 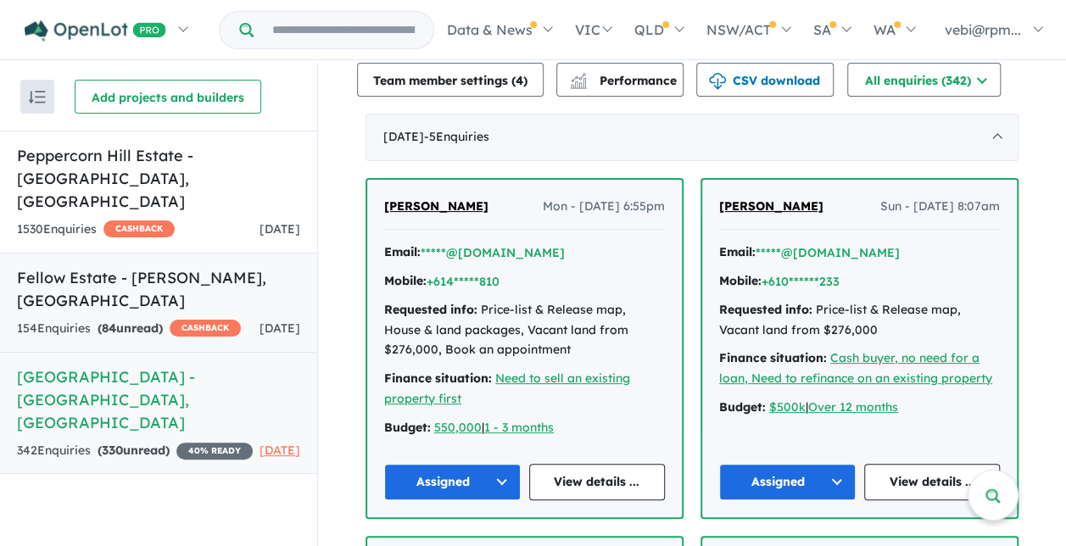 I want to click on button: Add projects and builders, so click(x=168, y=97).